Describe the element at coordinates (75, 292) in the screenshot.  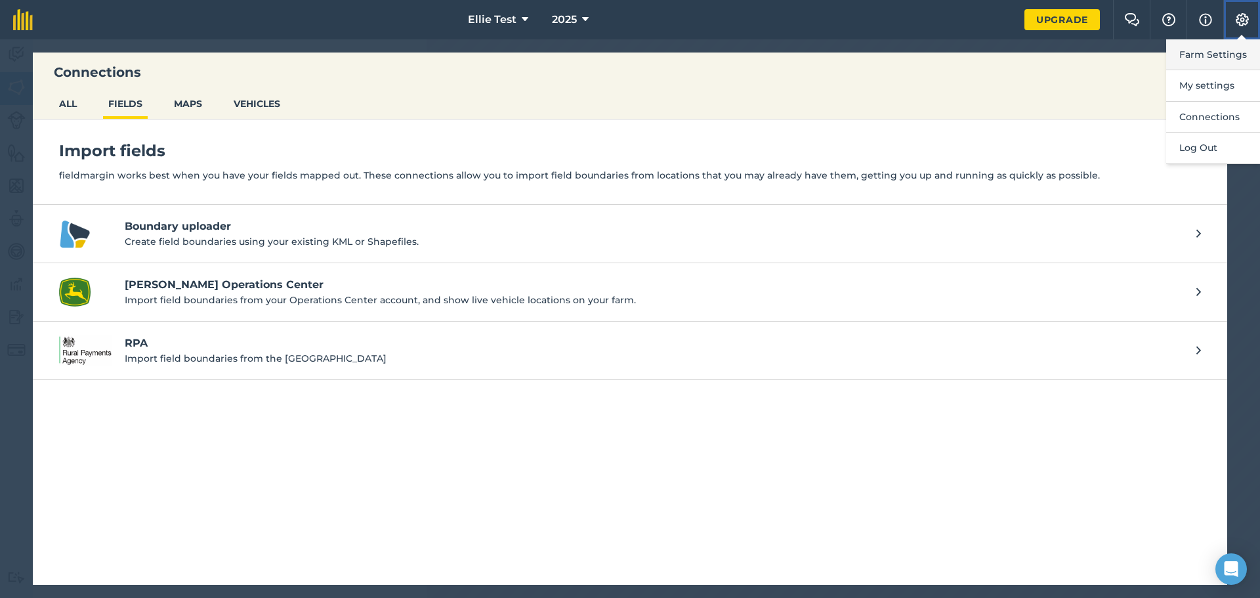
I see `img: John Deere Operations Center logo` at that location.